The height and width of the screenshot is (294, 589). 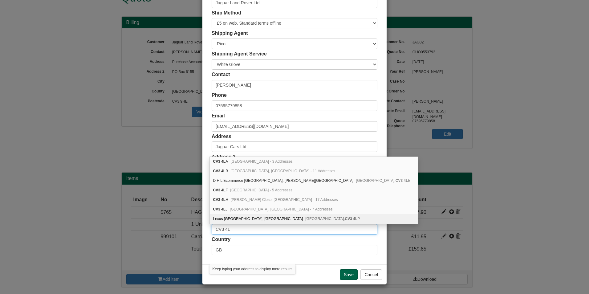 What do you see at coordinates (314, 190) in the screenshot?
I see `div: CV3 4LF` at bounding box center [314, 190].